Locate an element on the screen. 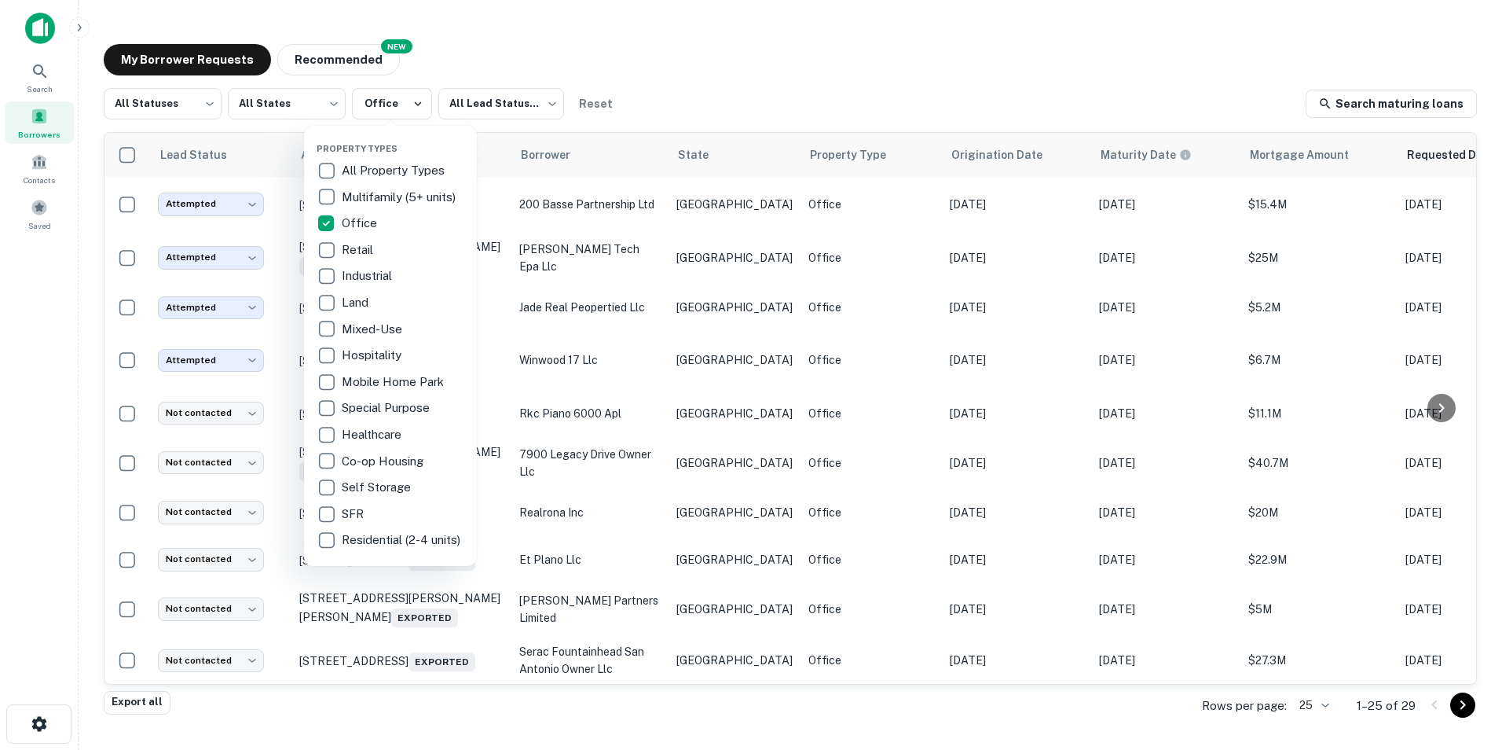  p: Special Purpose is located at coordinates (387, 408).